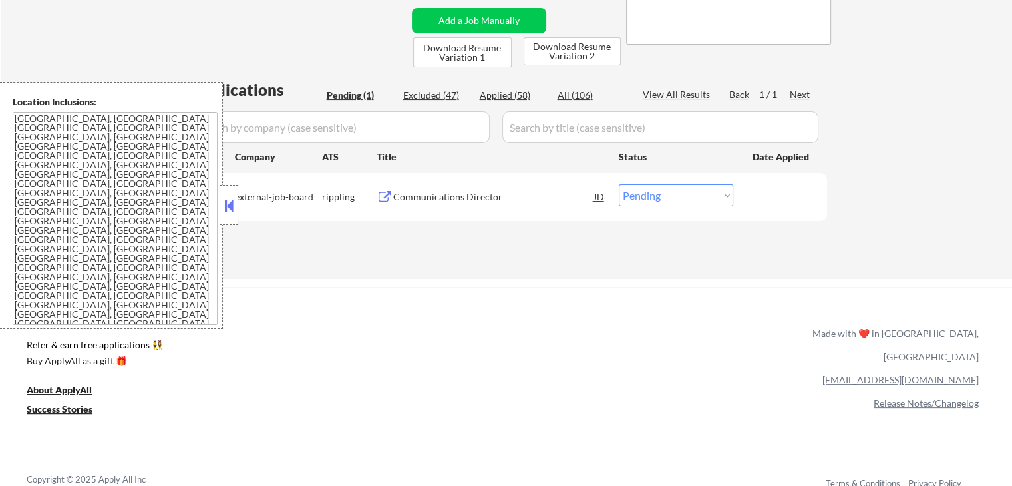 This screenshot has width=1012, height=486. What do you see at coordinates (340, 127) in the screenshot?
I see `input: Search by company (case sensitive)` at bounding box center [340, 127].